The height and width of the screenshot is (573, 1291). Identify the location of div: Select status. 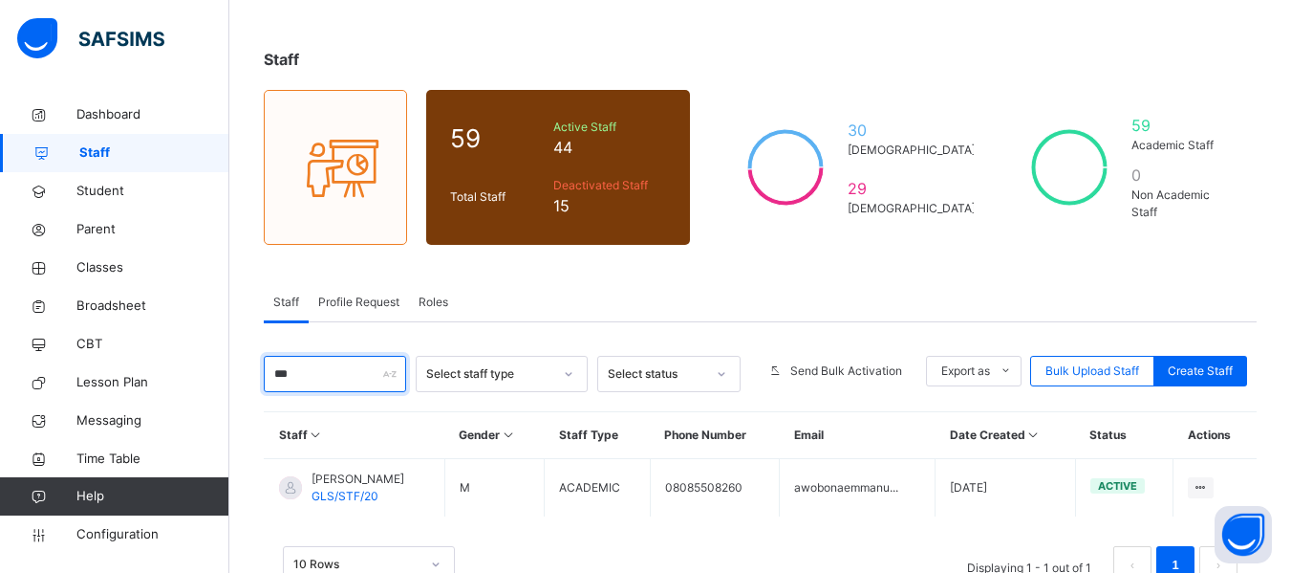
(657, 374).